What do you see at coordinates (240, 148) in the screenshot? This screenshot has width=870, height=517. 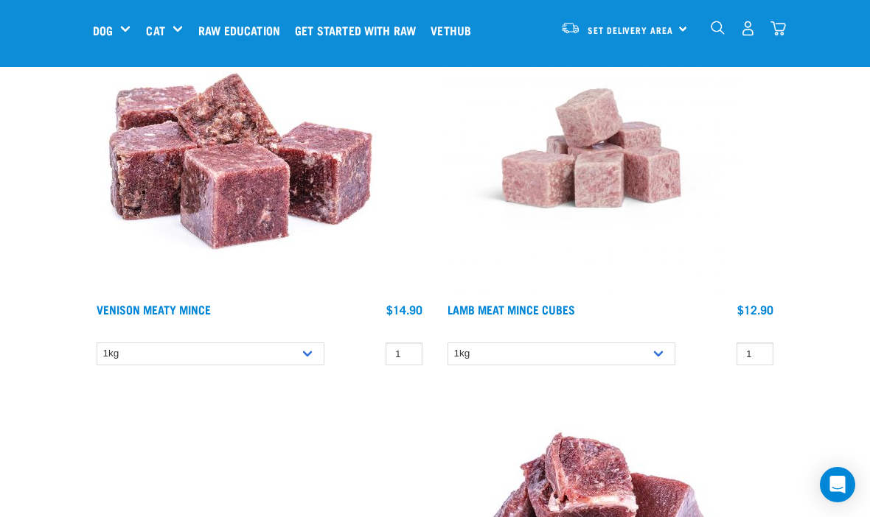 I see `img: 1117 Venison Meat Mince 01` at bounding box center [240, 148].